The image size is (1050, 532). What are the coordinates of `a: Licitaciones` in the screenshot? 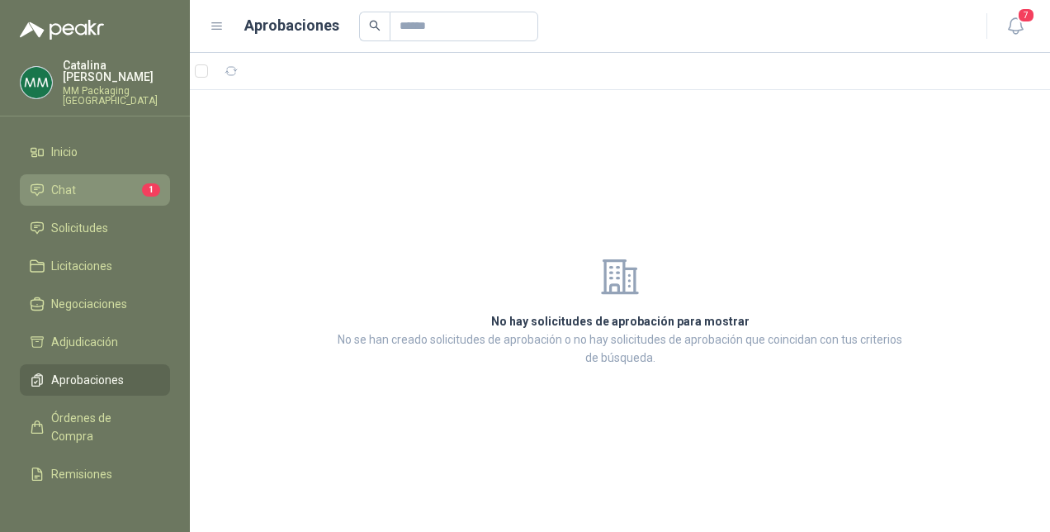 It's located at (95, 266).